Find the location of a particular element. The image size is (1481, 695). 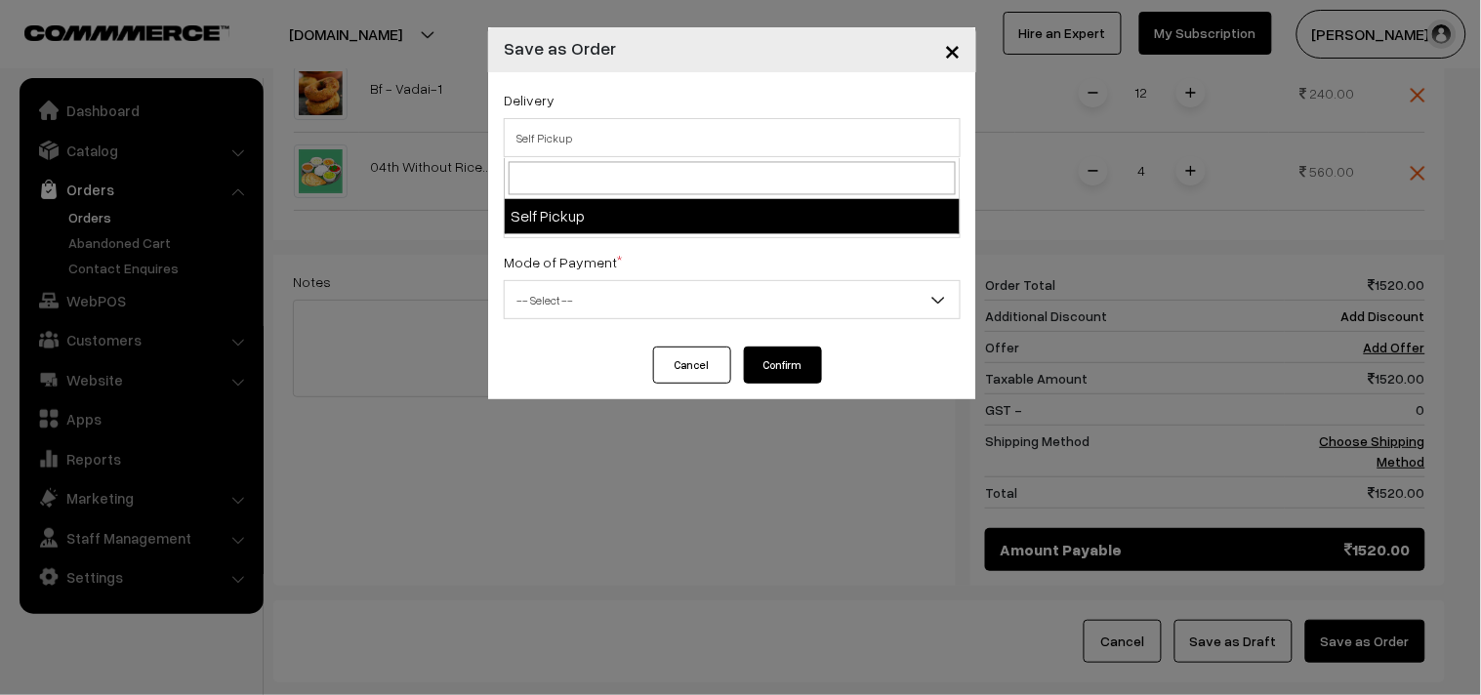

h4: Save as Order is located at coordinates (559, 48).